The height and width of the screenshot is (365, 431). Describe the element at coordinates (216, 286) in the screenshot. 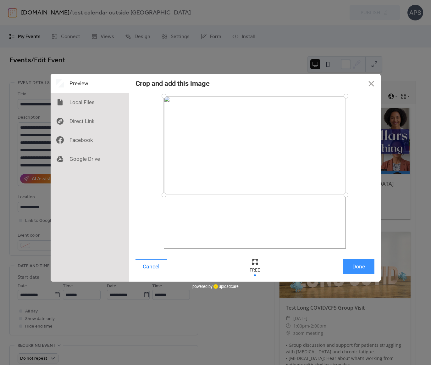

I see `div: powered by` at that location.